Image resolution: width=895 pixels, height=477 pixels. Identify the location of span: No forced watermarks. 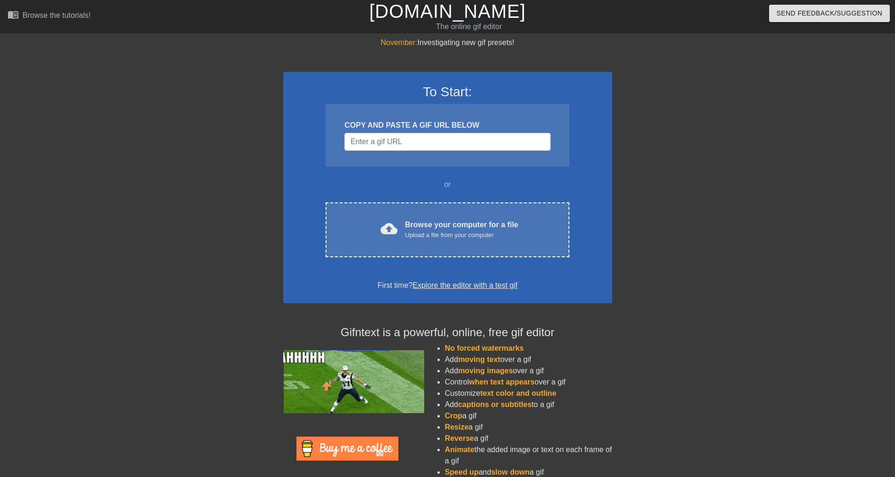
(484, 348).